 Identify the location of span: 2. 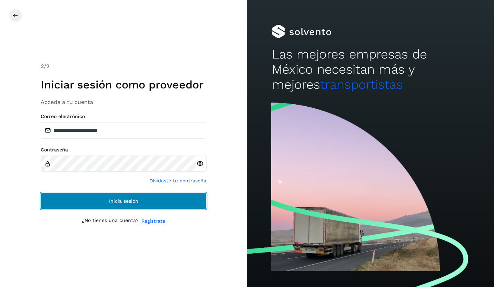
(42, 66).